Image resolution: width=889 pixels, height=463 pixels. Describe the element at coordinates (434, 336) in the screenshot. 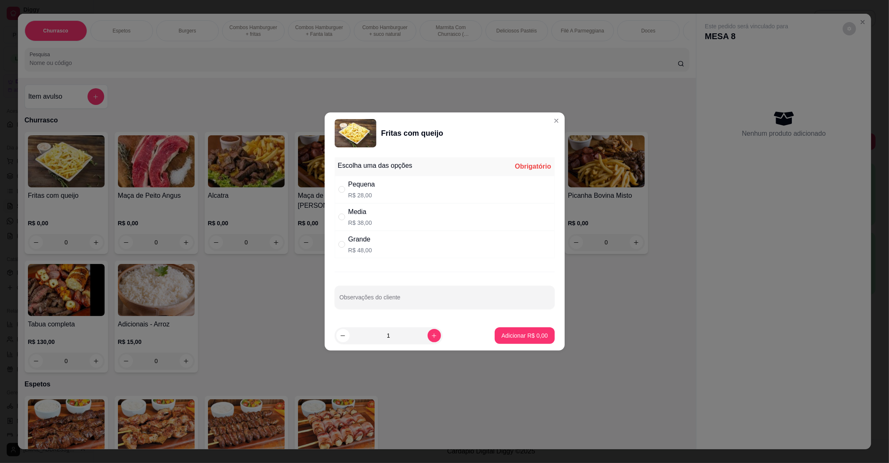

I see `button: increase-product-quantity` at that location.